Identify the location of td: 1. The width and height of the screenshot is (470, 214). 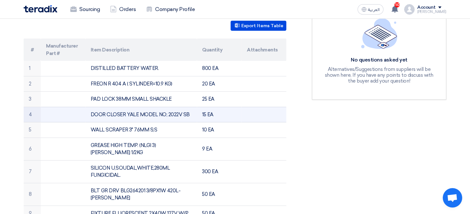
(32, 68).